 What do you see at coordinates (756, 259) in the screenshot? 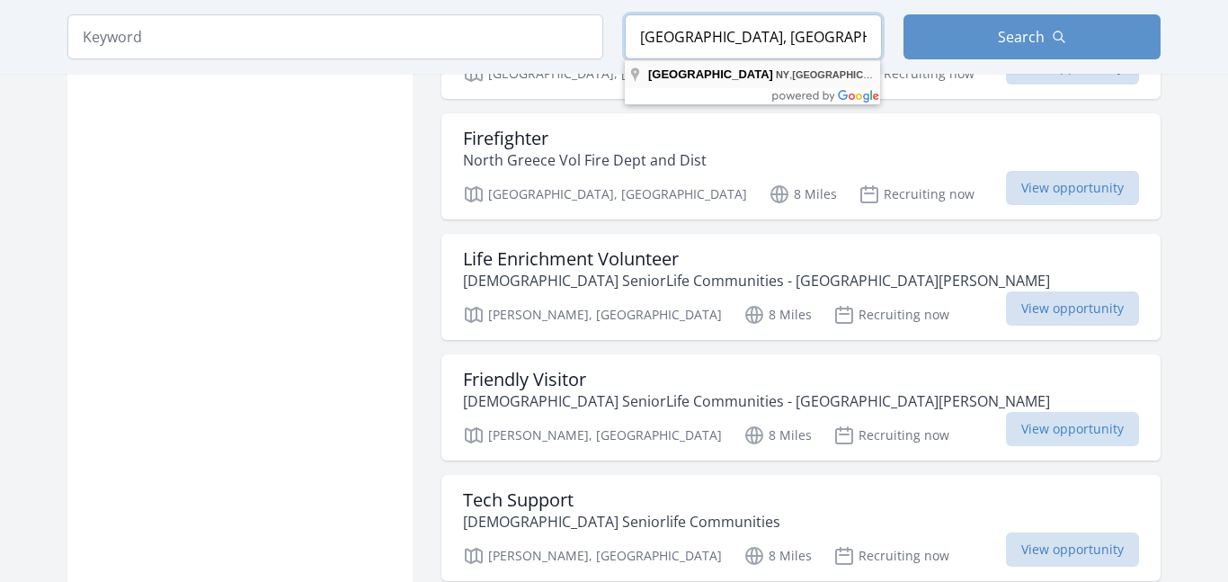
I see `h3: Life Enrichment Volunteer` at bounding box center [756, 259].